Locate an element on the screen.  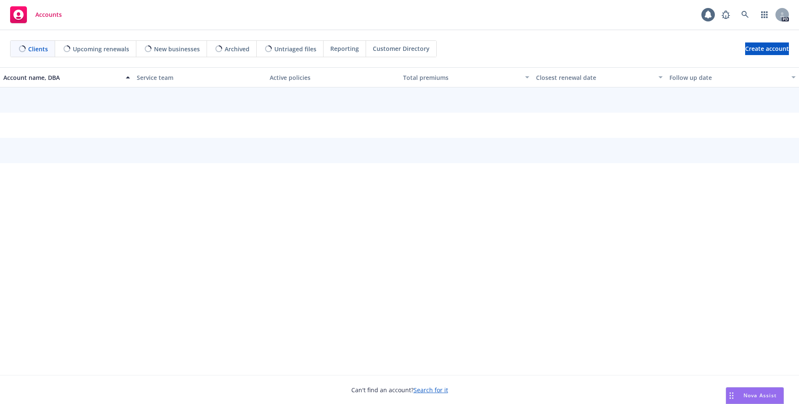
span: Untriaged files is located at coordinates (295, 49).